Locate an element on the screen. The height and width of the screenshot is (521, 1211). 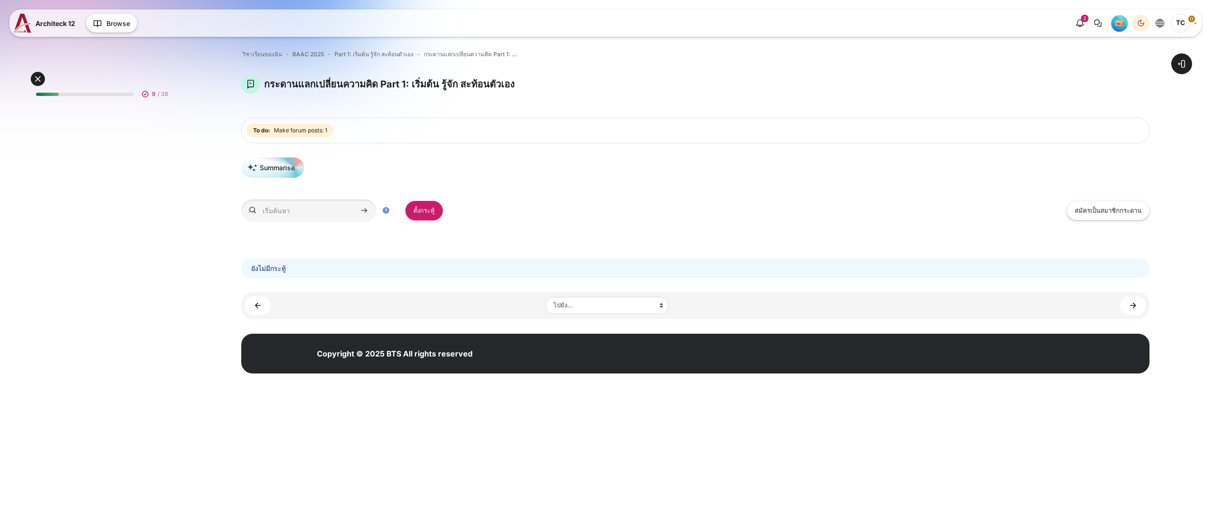
h4: กระดานแลกเปลี่ยนความคิด Part 1: เริ่มต้น รู้จัก สะท้อนตัวเอง is located at coordinates (389, 84).